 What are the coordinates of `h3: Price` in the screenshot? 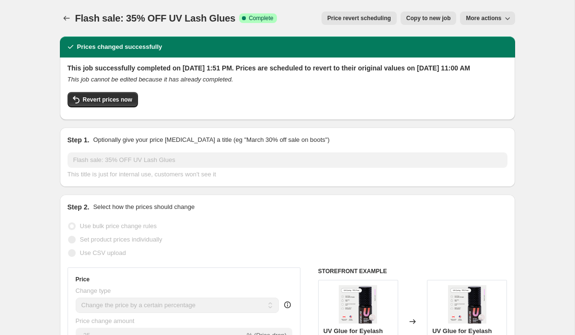 It's located at (82, 280).